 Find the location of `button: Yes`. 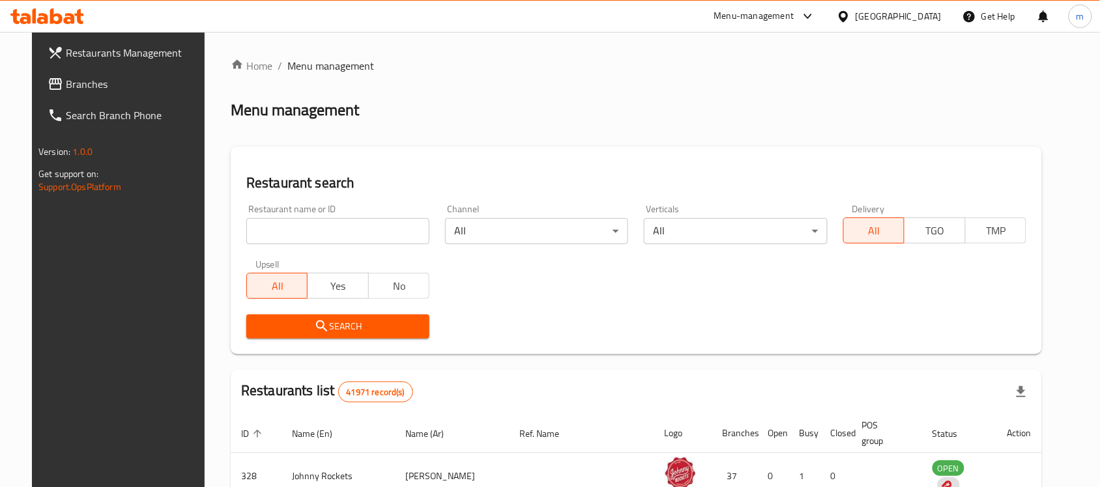

button: Yes is located at coordinates (338, 286).